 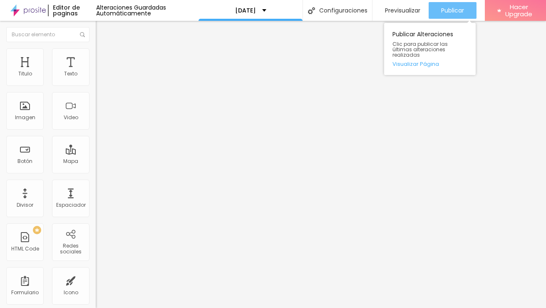 I want to click on div: Formulario, so click(x=25, y=292).